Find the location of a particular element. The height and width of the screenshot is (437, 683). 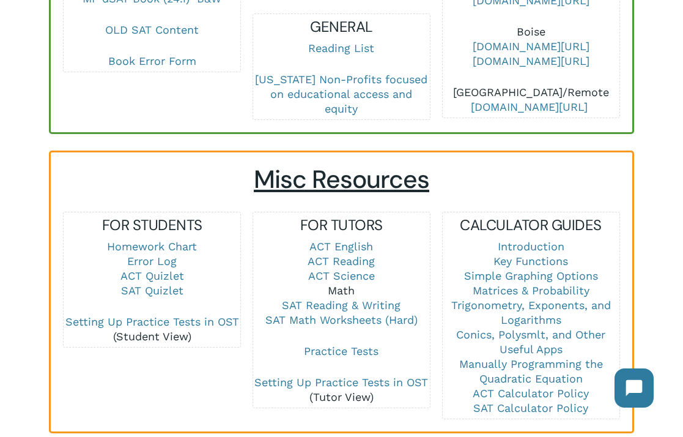

a: Conics, Polysmlt, and Other Useful Apps is located at coordinates (531, 341).